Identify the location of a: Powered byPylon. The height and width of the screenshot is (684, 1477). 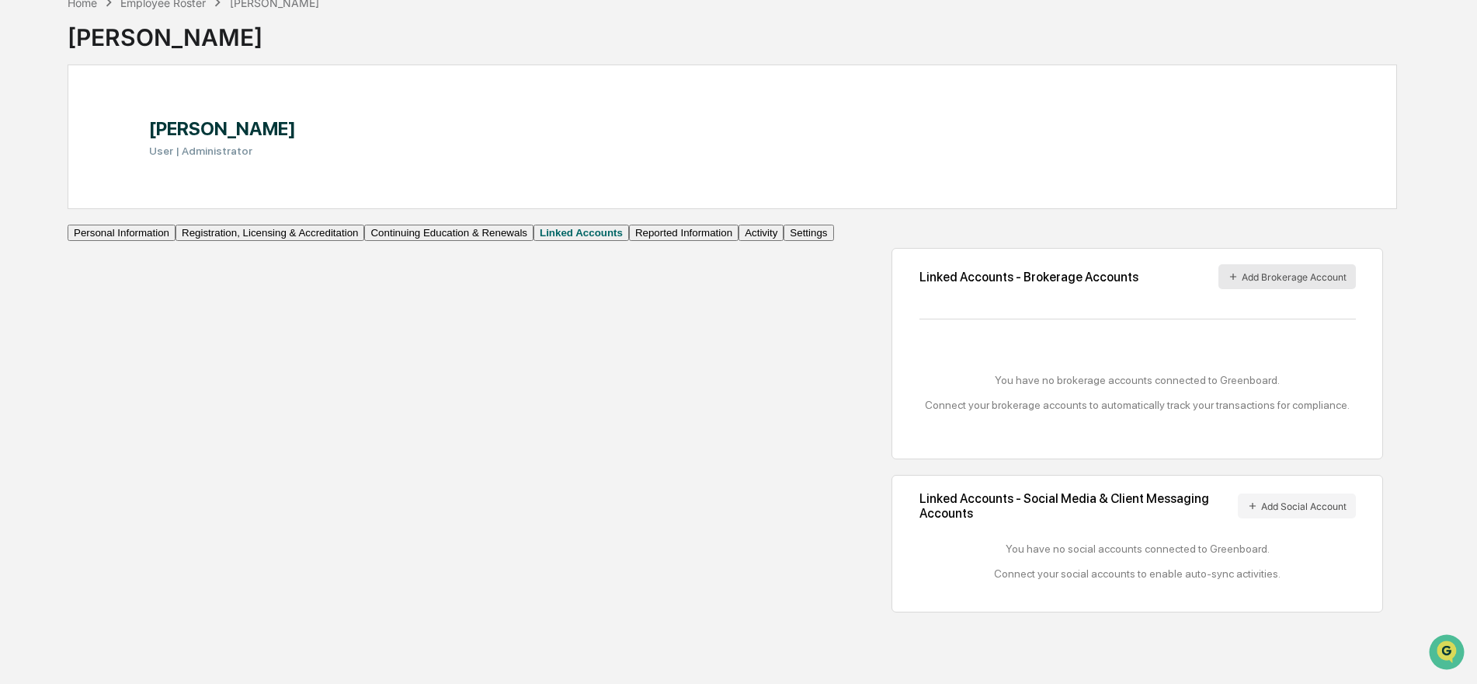
(148, 269).